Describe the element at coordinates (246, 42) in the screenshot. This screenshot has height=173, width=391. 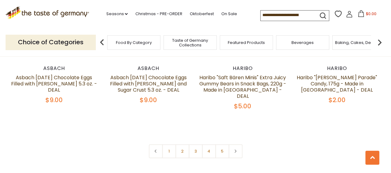
I see `a: Featured Products` at that location.